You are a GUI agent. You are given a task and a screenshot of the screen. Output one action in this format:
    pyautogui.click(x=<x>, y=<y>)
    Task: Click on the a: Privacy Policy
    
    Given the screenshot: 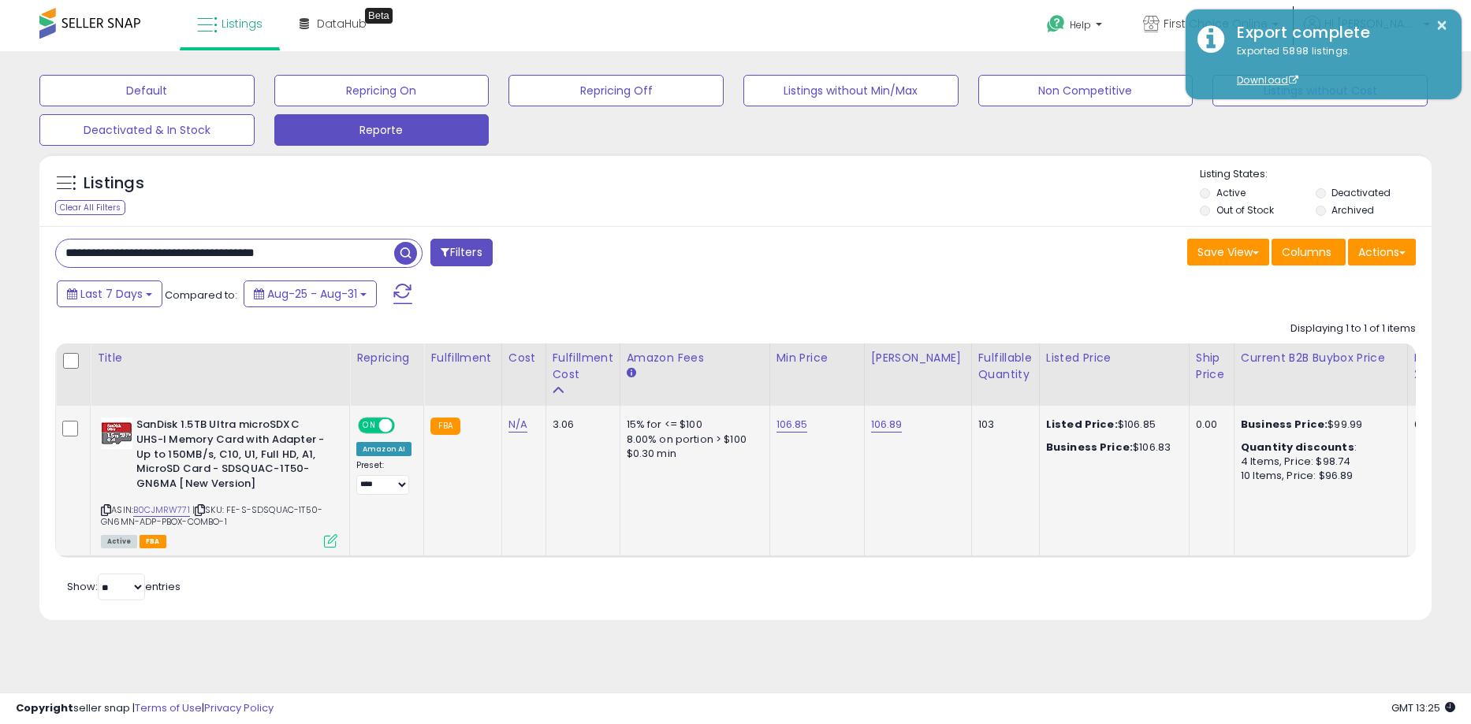 What is the action you would take?
    pyautogui.click(x=239, y=708)
    